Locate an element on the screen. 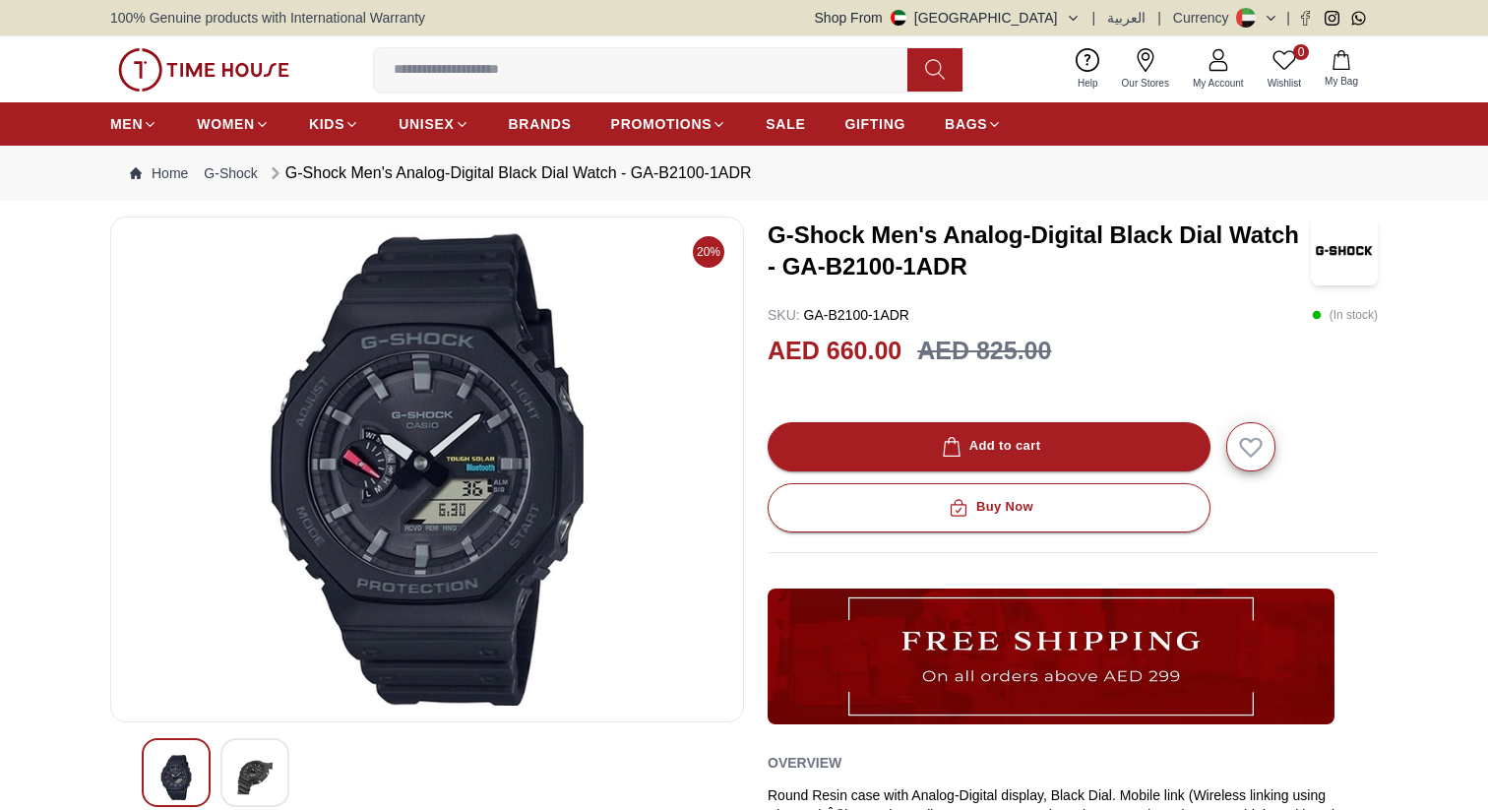 The width and height of the screenshot is (1488, 810). button: العربية is located at coordinates (1126, 18).